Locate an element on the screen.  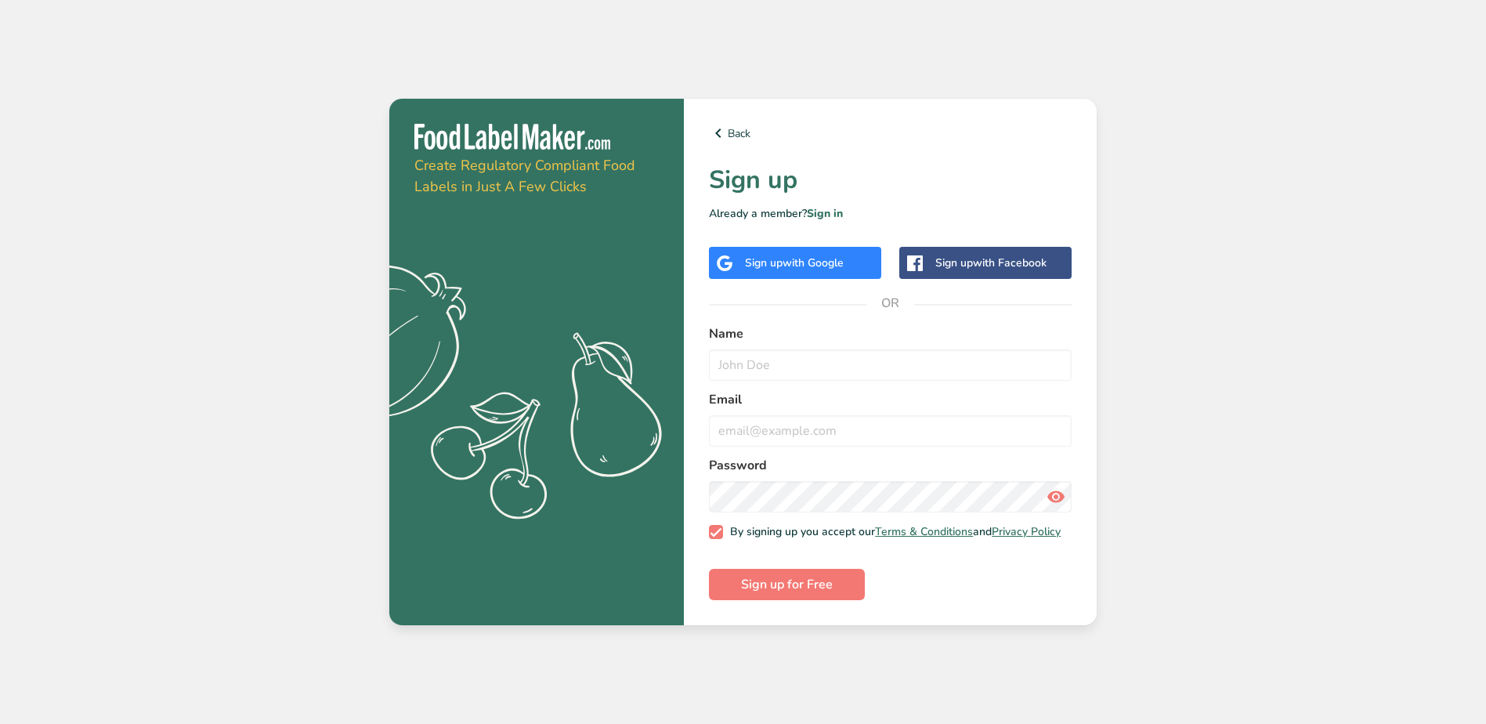
span: with Facebook is located at coordinates (1010, 262).